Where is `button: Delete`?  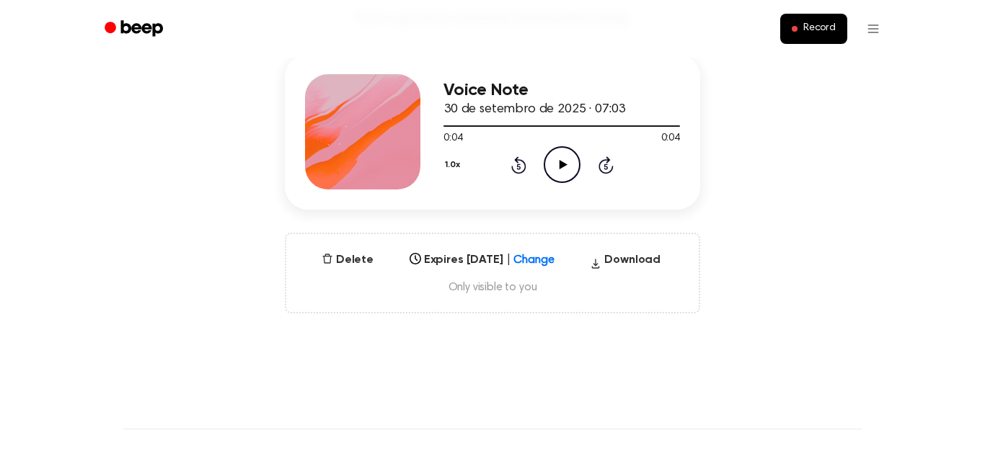 button: Delete is located at coordinates (348, 260).